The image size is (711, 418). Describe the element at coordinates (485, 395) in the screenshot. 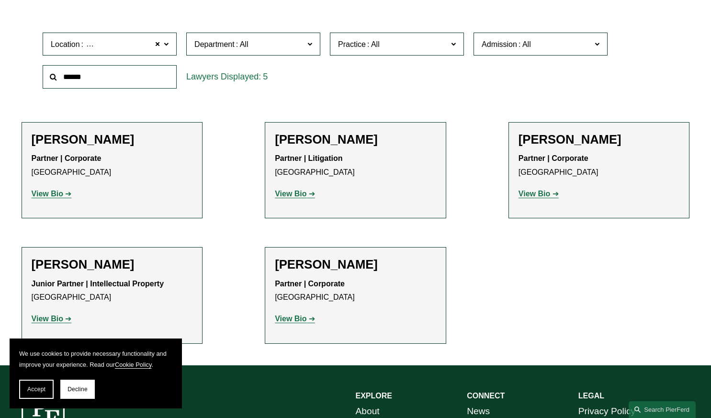

I see `strong: CONNECT` at that location.